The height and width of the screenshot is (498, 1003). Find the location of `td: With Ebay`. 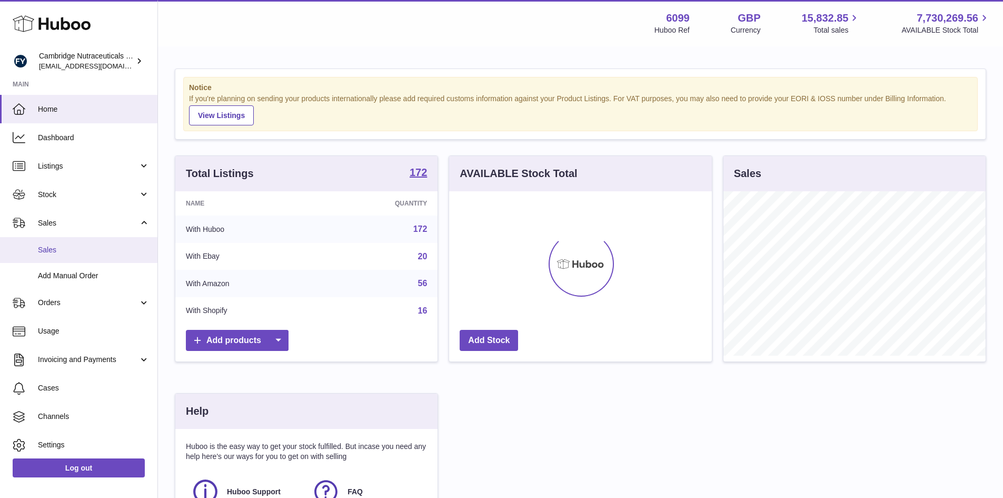

td: With Ebay is located at coordinates (247, 257).